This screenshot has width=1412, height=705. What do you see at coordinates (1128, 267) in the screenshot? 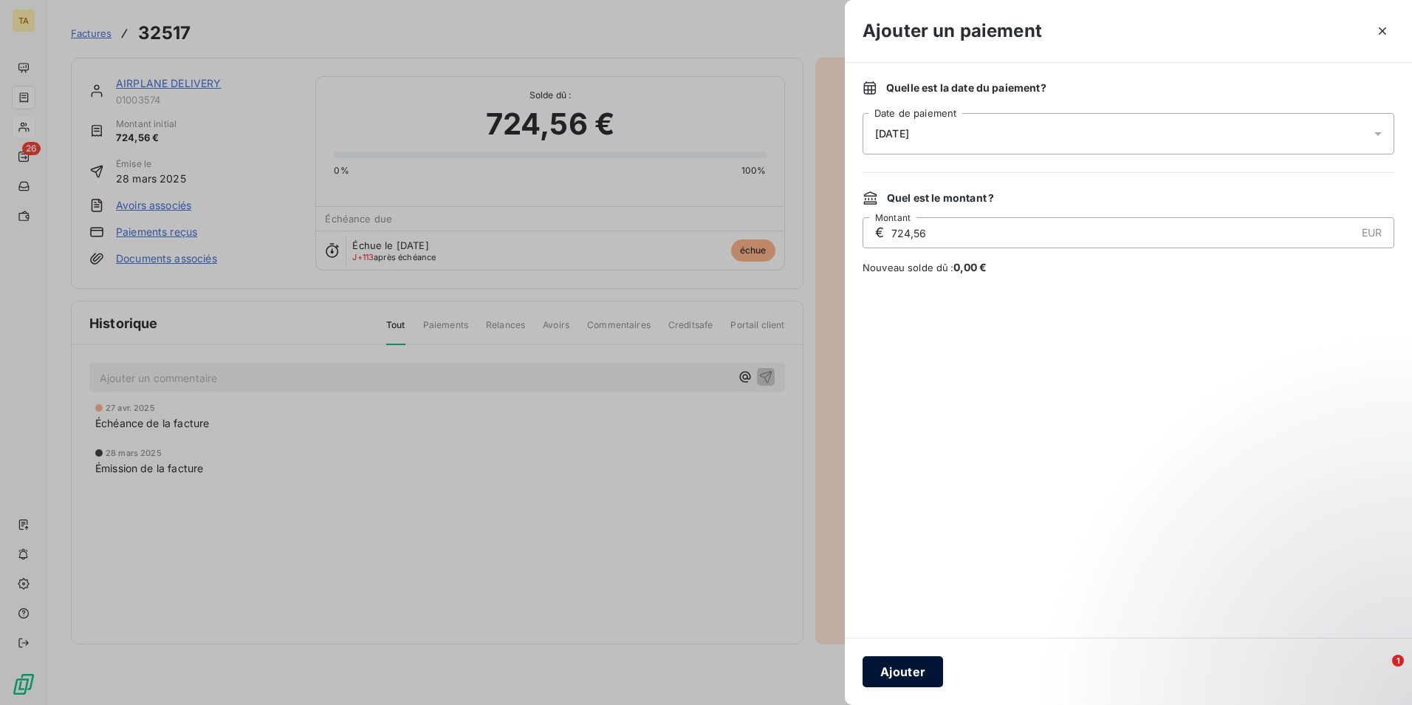
I see `span: Nouveau solde dû :` at bounding box center [1128, 267].